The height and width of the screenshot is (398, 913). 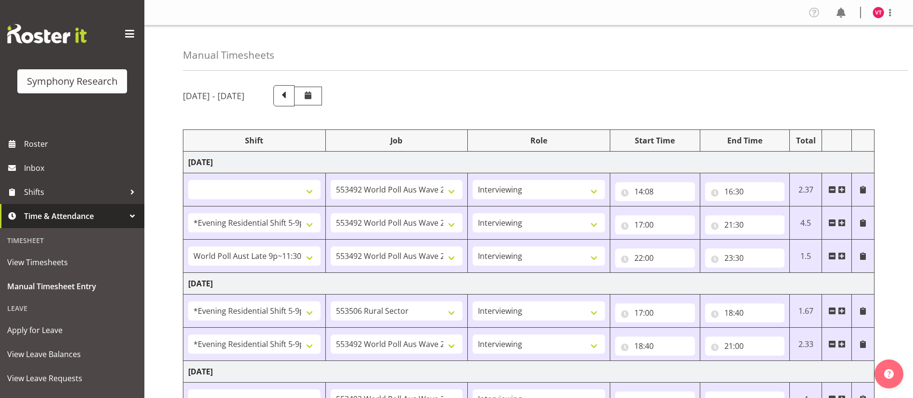 What do you see at coordinates (82, 168) in the screenshot?
I see `span: Inbox` at bounding box center [82, 168].